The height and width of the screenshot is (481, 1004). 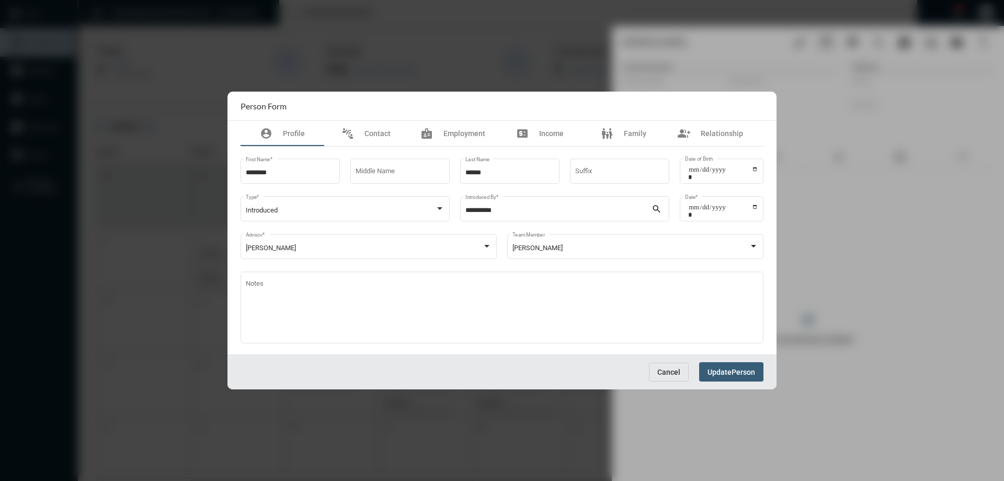 What do you see at coordinates (720, 372) in the screenshot?
I see `span: Update` at bounding box center [720, 372].